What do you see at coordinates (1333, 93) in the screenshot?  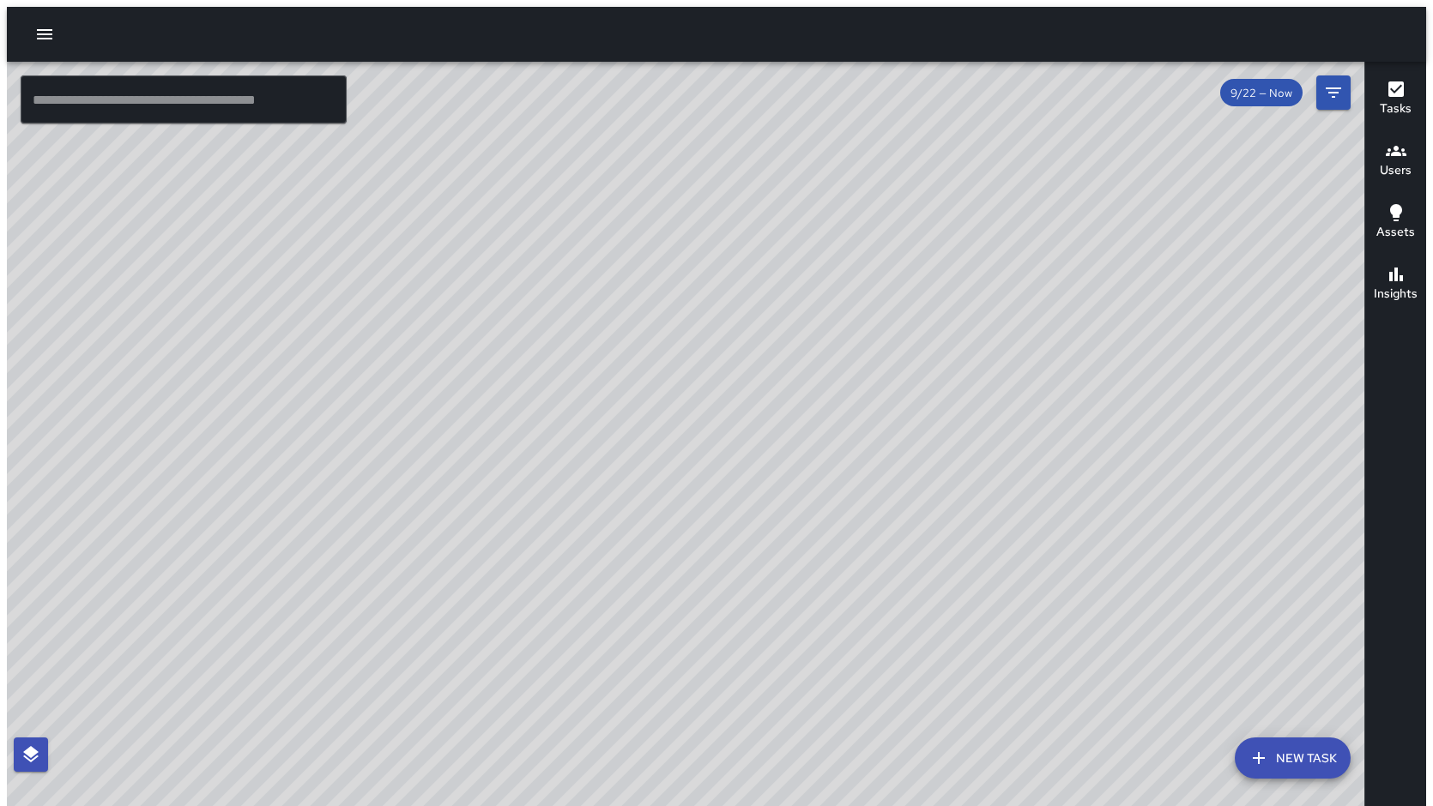 I see `button: Filters` at bounding box center [1333, 93].